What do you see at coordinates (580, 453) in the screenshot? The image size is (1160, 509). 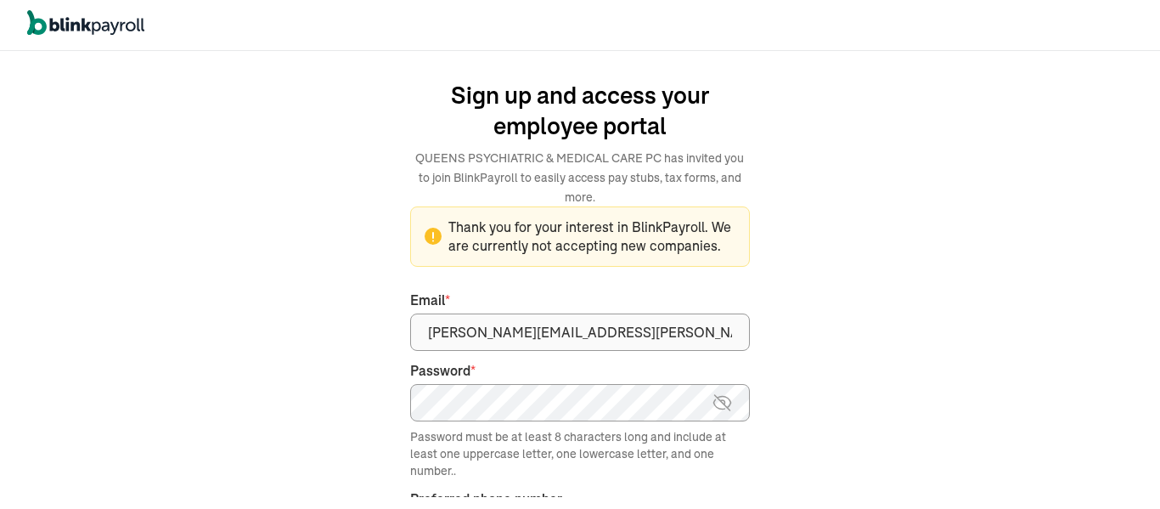 I see `div: Password must be at least 8 characters long and include at least one uppercase letter, one lowerc...` at bounding box center [580, 453].